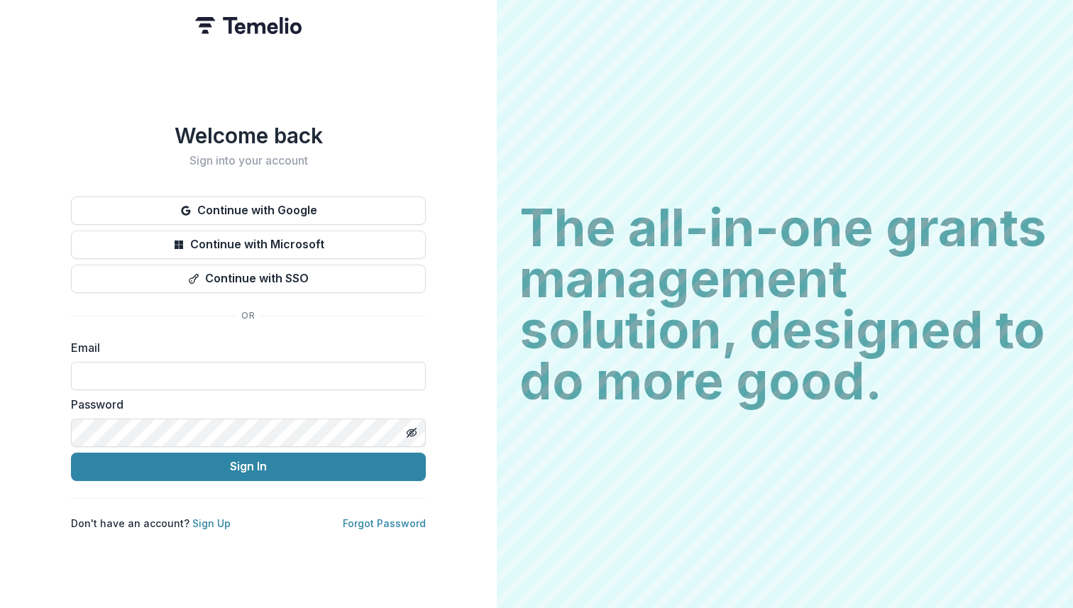  I want to click on img: Temelio, so click(248, 26).